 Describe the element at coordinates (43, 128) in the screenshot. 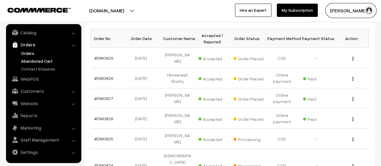

I see `a: Marketing` at that location.